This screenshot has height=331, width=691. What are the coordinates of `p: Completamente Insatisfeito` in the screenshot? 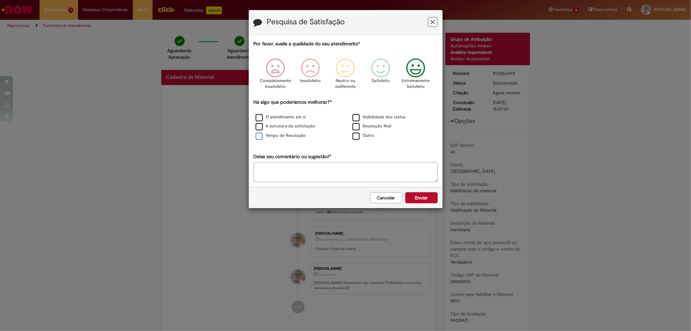 It's located at (276, 84).